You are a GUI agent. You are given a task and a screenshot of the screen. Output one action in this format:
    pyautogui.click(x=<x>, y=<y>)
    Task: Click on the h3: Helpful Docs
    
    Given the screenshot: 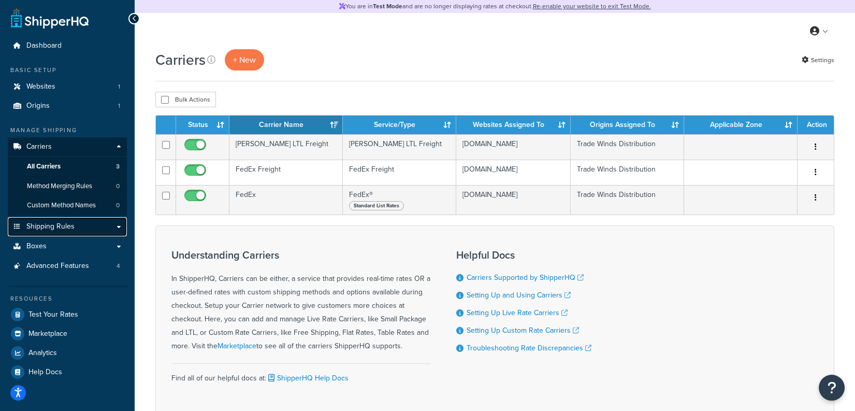 What is the action you would take?
    pyautogui.click(x=523, y=255)
    